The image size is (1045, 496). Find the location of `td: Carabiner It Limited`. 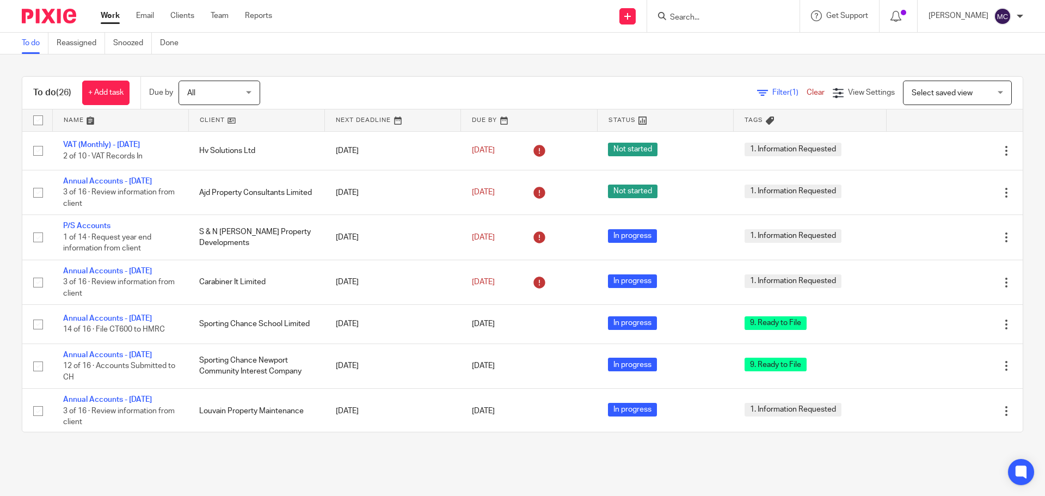

td: Carabiner It Limited is located at coordinates (256, 282).